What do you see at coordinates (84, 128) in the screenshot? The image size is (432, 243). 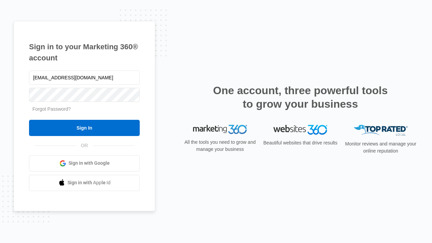 I see `input: Sign In` at bounding box center [84, 128].